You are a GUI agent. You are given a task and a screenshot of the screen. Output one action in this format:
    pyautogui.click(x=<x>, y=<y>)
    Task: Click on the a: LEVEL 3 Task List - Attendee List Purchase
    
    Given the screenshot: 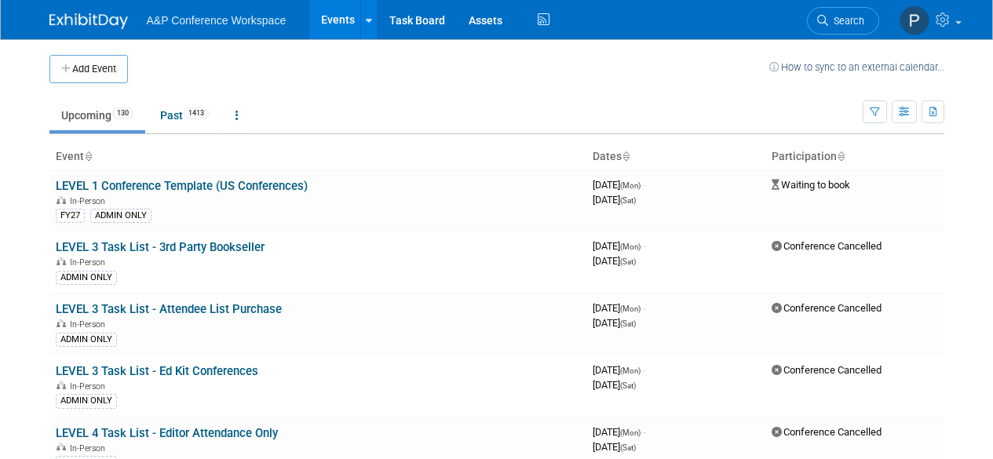 What is the action you would take?
    pyautogui.click(x=169, y=309)
    